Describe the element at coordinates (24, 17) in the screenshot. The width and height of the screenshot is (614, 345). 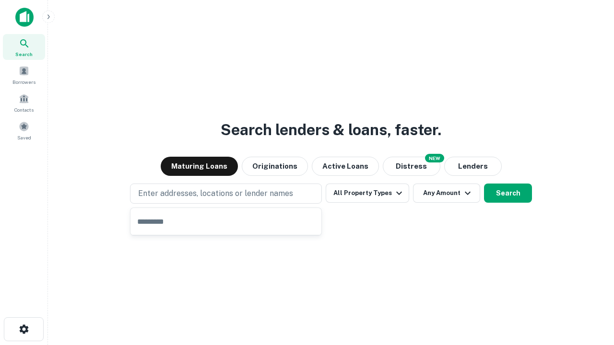
I see `img: capitalize-icon.png` at that location.